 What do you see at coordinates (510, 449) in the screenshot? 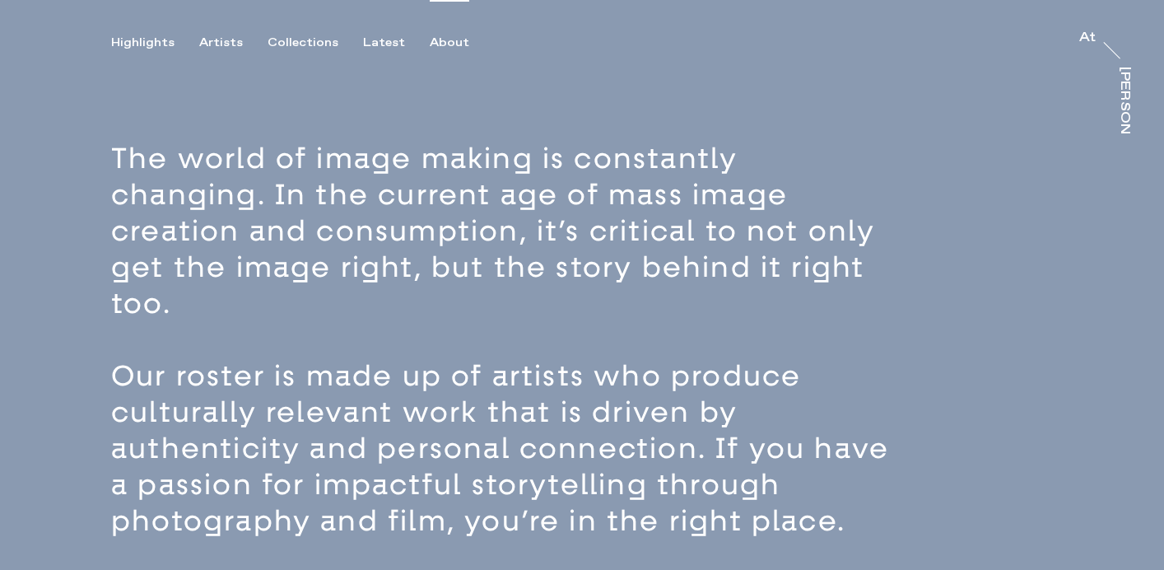
I see `p: Our roster is made up of artists who produce culturally relevant work that is driven by authentic...` at bounding box center [510, 449].